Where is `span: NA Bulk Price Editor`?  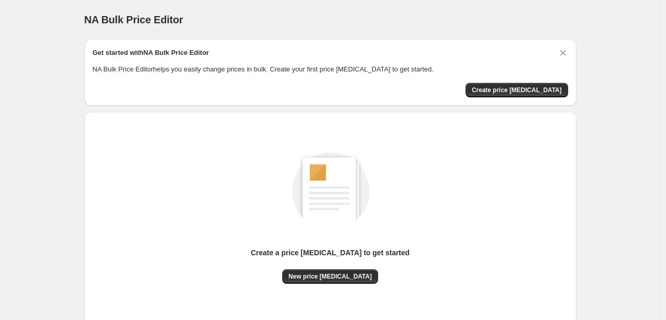 span: NA Bulk Price Editor is located at coordinates (134, 20).